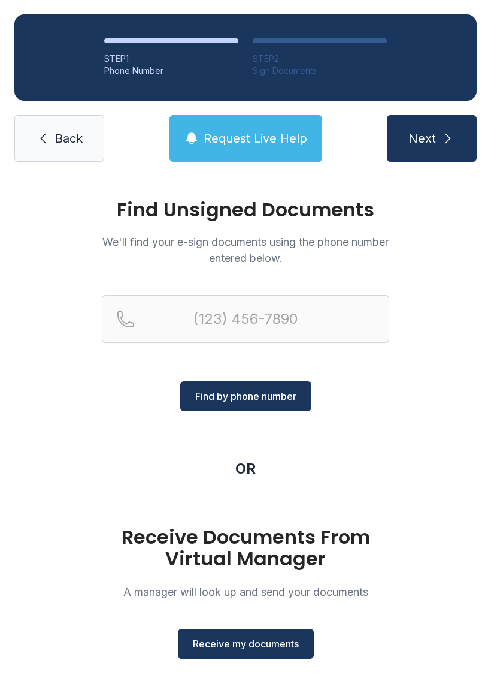 The height and width of the screenshot is (678, 491). Describe the element at coordinates (246, 396) in the screenshot. I see `span: Find by phone number` at that location.